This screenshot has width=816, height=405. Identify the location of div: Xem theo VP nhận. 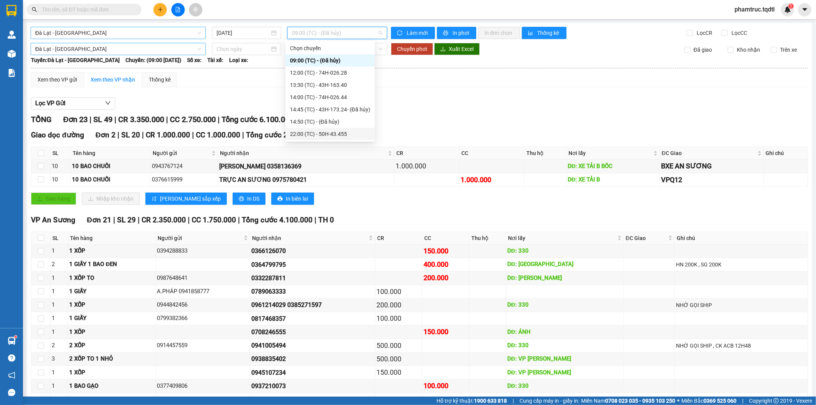
(113, 80).